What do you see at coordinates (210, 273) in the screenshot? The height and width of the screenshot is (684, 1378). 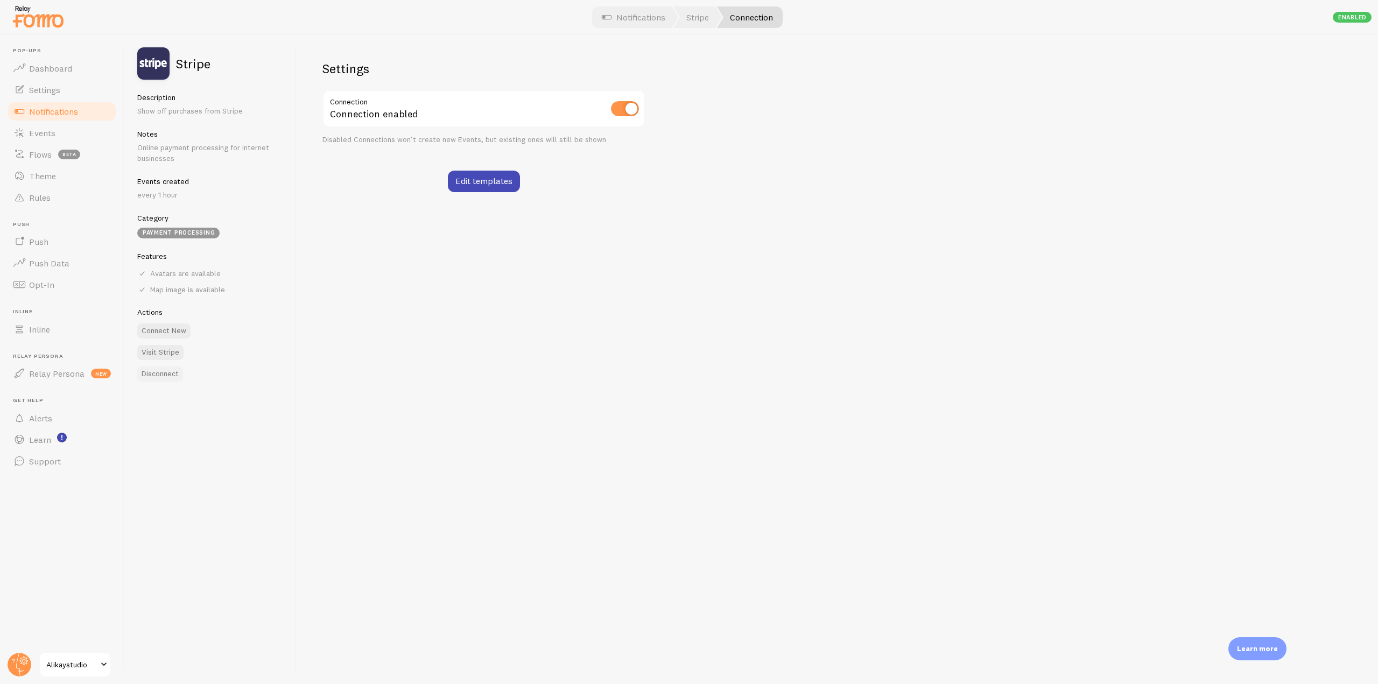 I see `div: Avatars are available` at bounding box center [210, 273].